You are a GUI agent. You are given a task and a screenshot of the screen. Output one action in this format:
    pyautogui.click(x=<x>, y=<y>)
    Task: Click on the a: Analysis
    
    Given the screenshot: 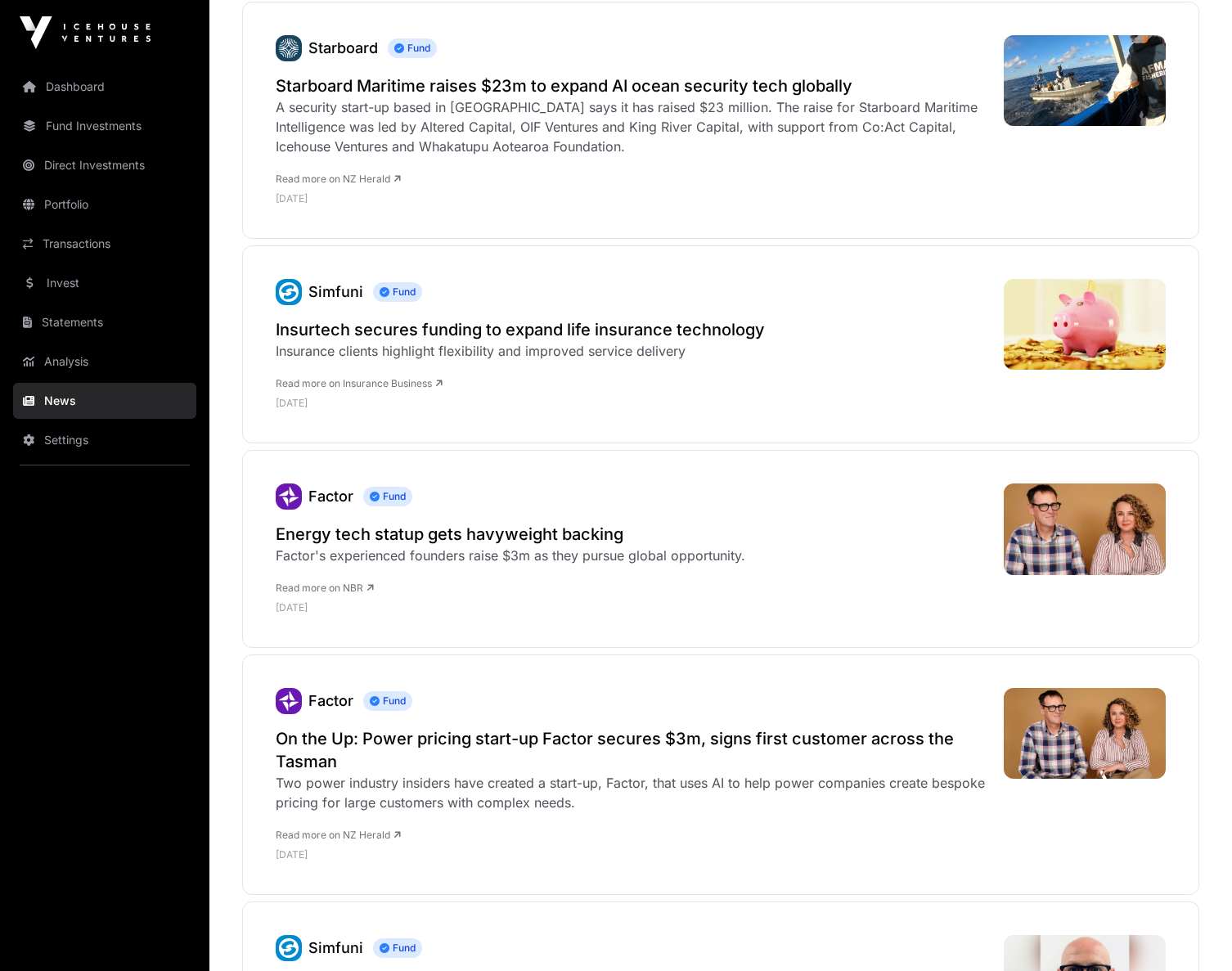 What is the action you would take?
    pyautogui.click(x=105, y=362)
    